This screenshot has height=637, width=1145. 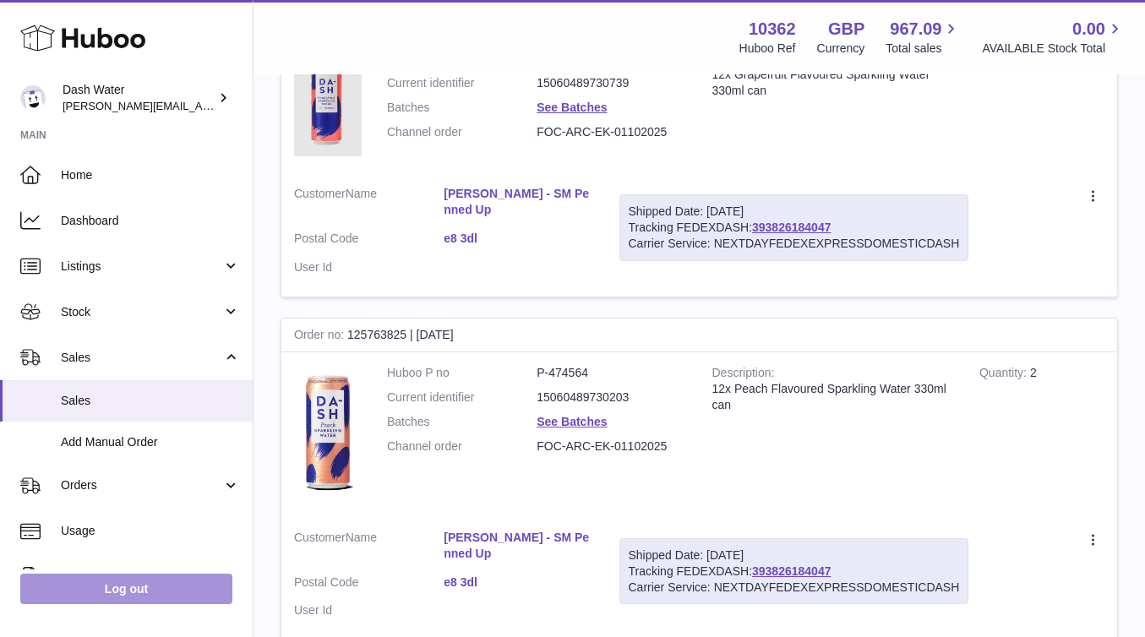 I want to click on div: Huboo Ref, so click(x=767, y=48).